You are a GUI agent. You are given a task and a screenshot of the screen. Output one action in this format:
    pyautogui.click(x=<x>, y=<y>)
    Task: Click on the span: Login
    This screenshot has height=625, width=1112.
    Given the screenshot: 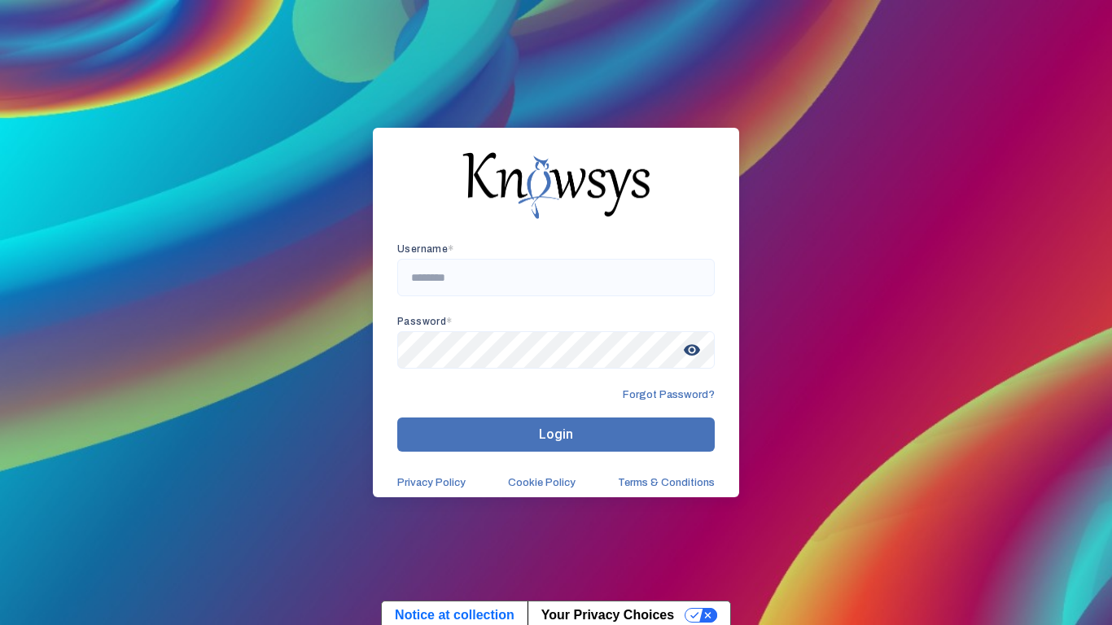 What is the action you would take?
    pyautogui.click(x=556, y=434)
    